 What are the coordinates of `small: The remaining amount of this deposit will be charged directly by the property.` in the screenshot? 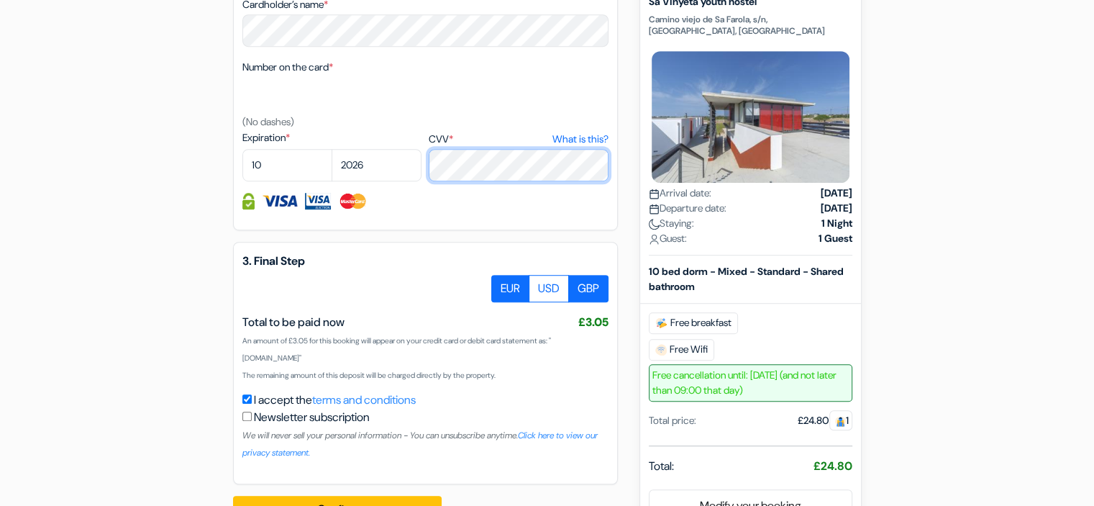 It's located at (369, 375).